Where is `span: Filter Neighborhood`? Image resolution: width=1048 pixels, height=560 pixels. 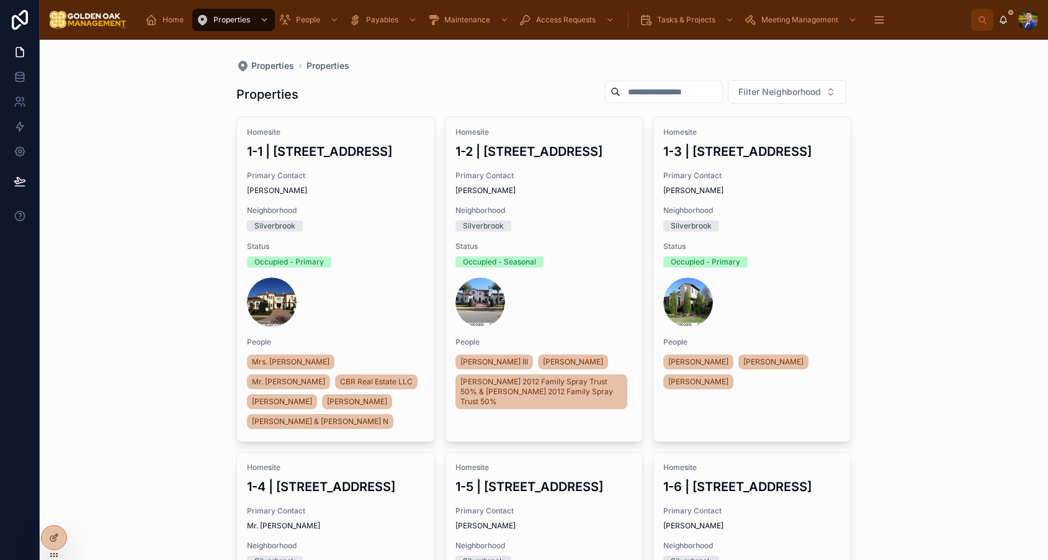 span: Filter Neighborhood is located at coordinates (779, 92).